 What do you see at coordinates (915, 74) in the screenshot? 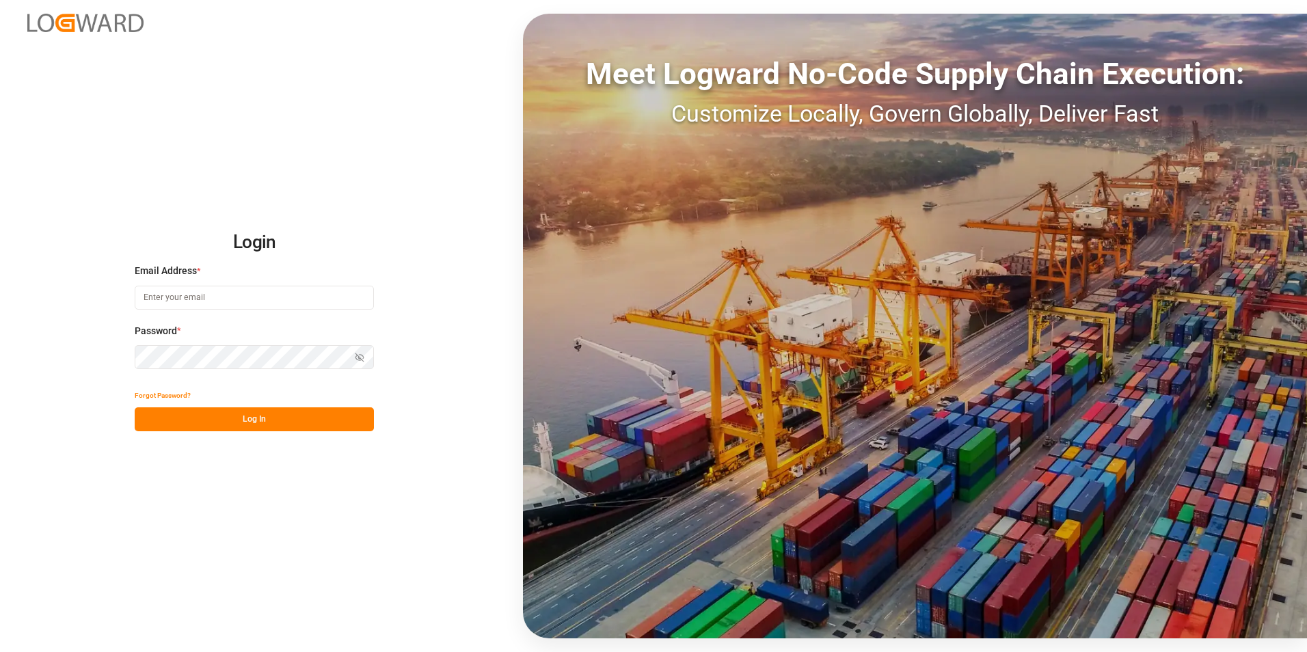
I see `div: Meet Logward No-Code Supply Chain Execution:` at bounding box center [915, 74].